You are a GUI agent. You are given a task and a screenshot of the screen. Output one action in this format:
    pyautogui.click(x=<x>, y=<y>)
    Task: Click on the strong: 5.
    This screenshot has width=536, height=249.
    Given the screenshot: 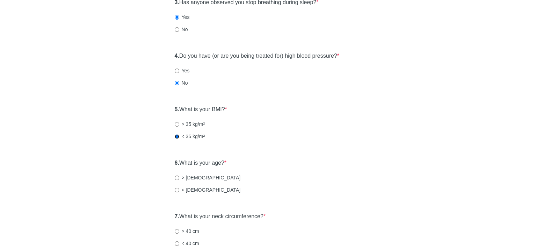 What is the action you would take?
    pyautogui.click(x=177, y=109)
    